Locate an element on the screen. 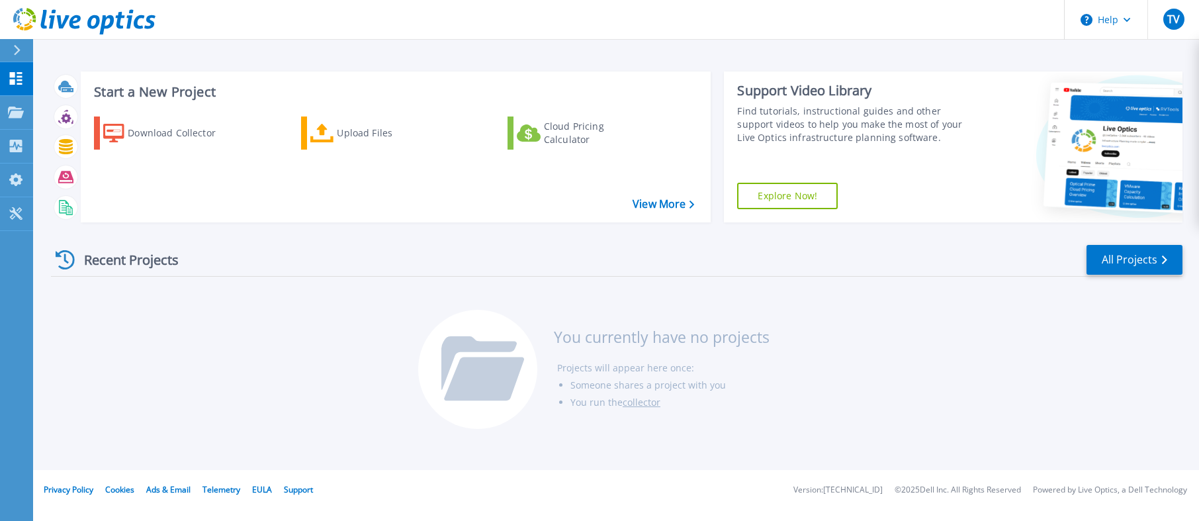 This screenshot has height=521, width=1199. li: Powered by Live Optics, a Dell Technology is located at coordinates (1110, 490).